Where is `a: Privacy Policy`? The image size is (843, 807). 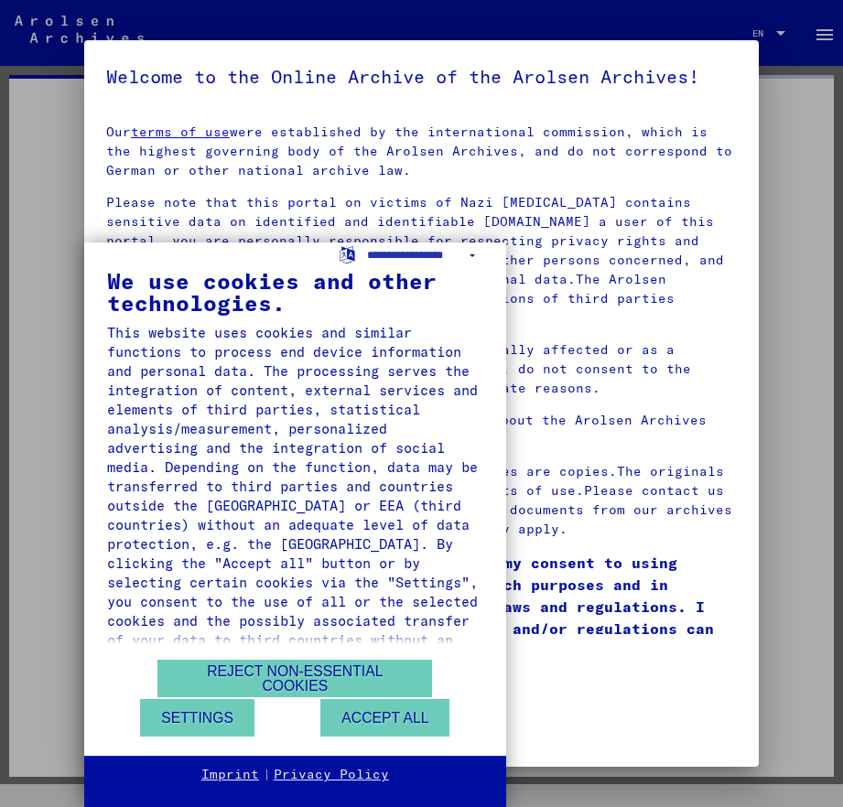
a: Privacy Policy is located at coordinates (331, 775).